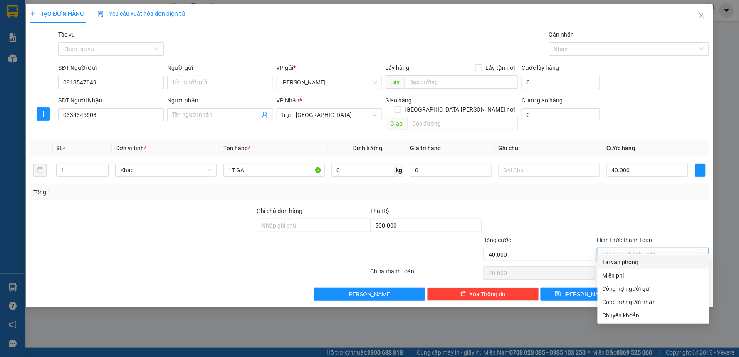 Image resolution: width=739 pixels, height=357 pixels. What do you see at coordinates (141, 14) in the screenshot?
I see `span: Yêu cầu xuất hóa đơn điện tử` at bounding box center [141, 14].